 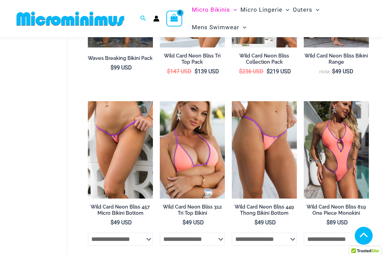 What do you see at coordinates (174, 19) in the screenshot?
I see `a: View Shopping Cart, empty` at bounding box center [174, 19].